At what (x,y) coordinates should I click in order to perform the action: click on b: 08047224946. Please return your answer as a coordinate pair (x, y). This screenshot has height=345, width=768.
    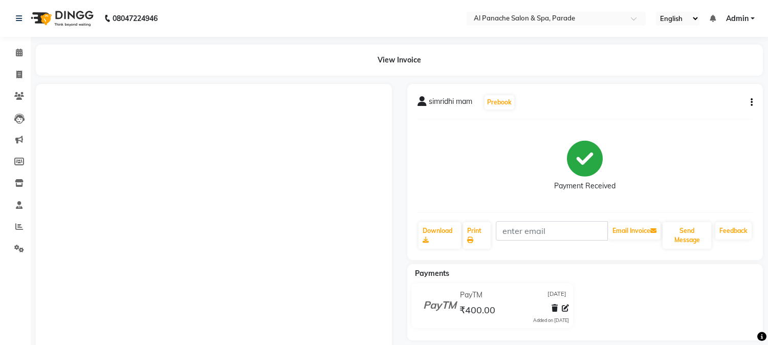
    Looking at the image, I should click on (135, 18).